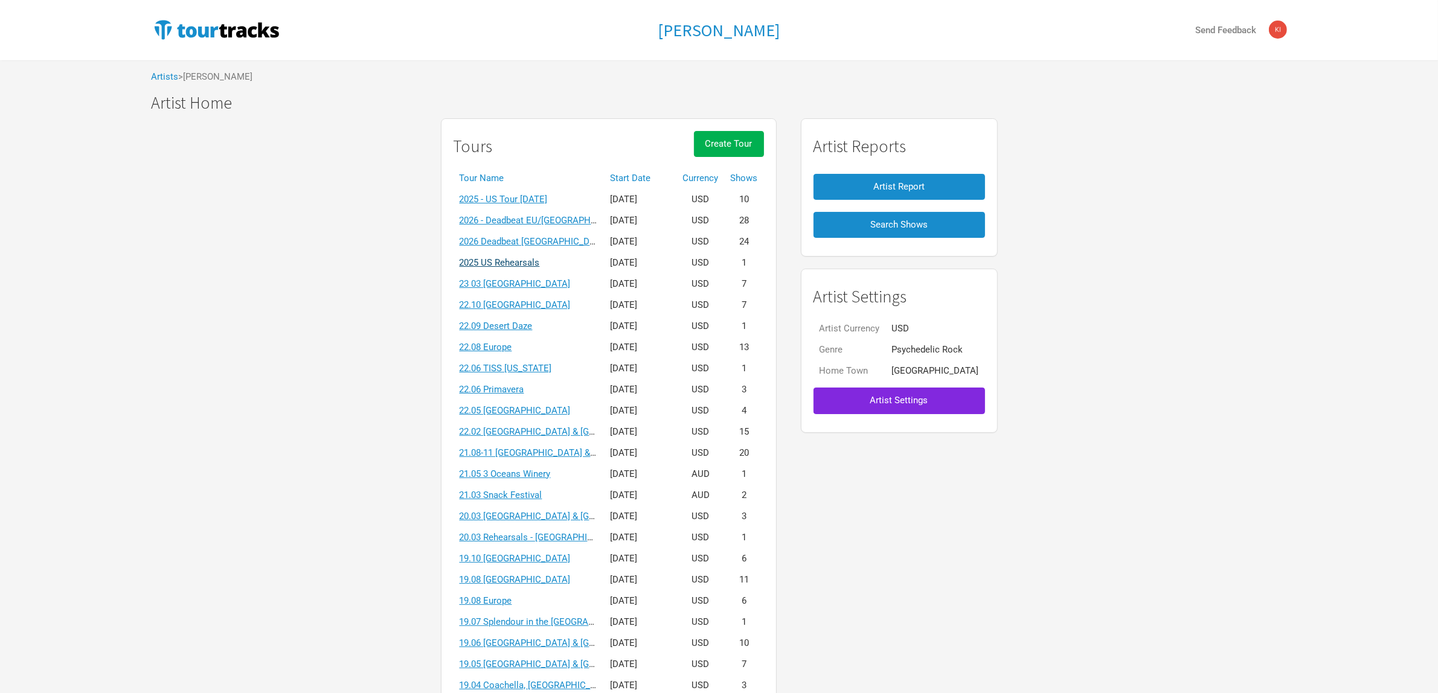 The image size is (1438, 693). What do you see at coordinates (935, 350) in the screenshot?
I see `td: Psychedelic Rock` at bounding box center [935, 350].